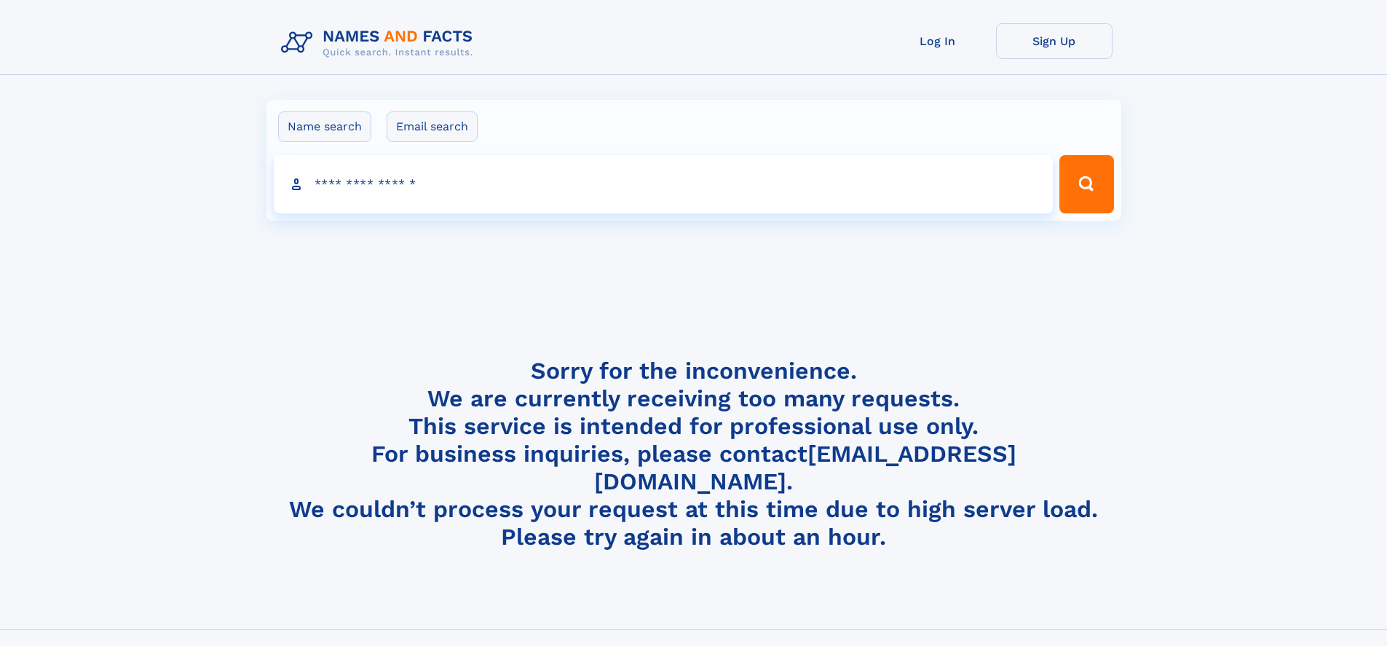 The width and height of the screenshot is (1387, 646). Describe the element at coordinates (380, 43) in the screenshot. I see `img: Logo Names and Facts` at that location.